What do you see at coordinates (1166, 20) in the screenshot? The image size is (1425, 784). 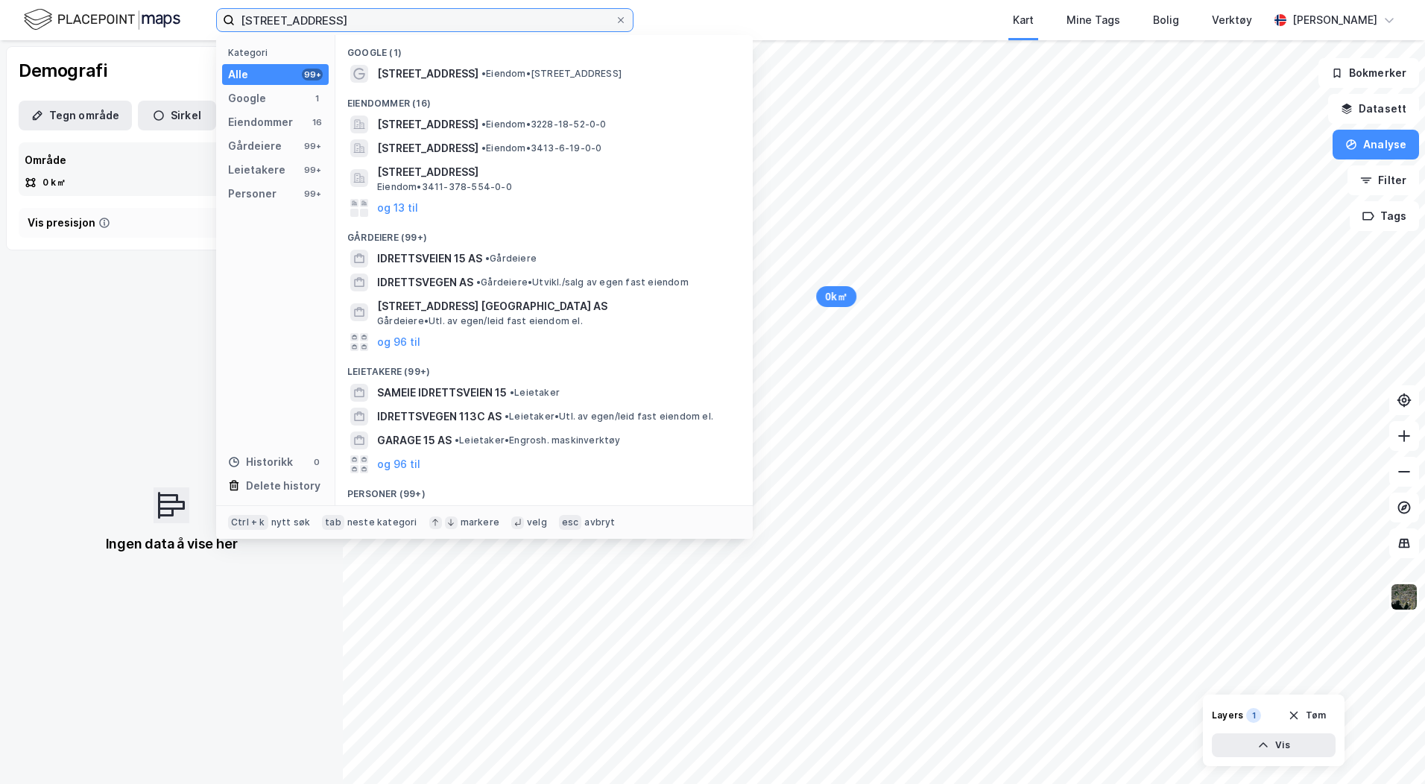 I see `div: Bolig` at bounding box center [1166, 20].